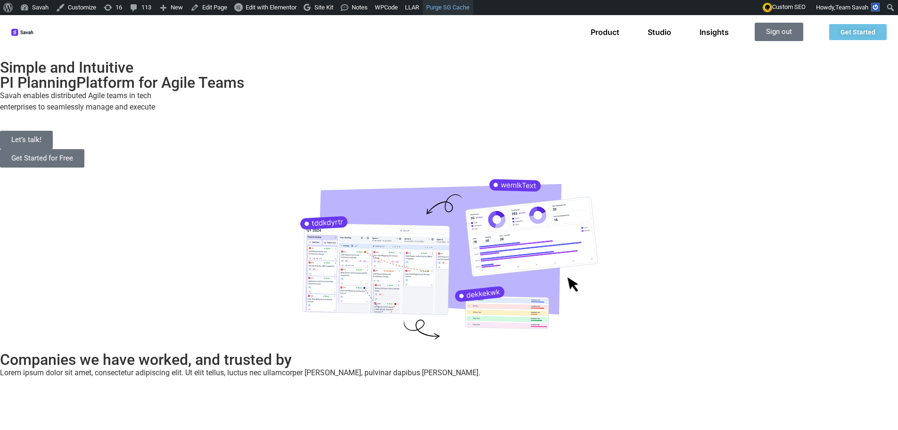 Image resolution: width=898 pixels, height=430 pixels. Describe the element at coordinates (605, 32) in the screenshot. I see `a: Product` at that location.